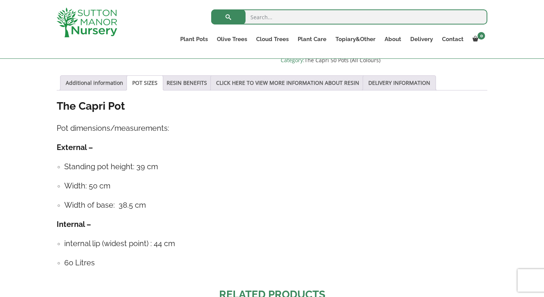 The width and height of the screenshot is (544, 297). Describe the element at coordinates (194, 39) in the screenshot. I see `a: Plant Pots` at that location.